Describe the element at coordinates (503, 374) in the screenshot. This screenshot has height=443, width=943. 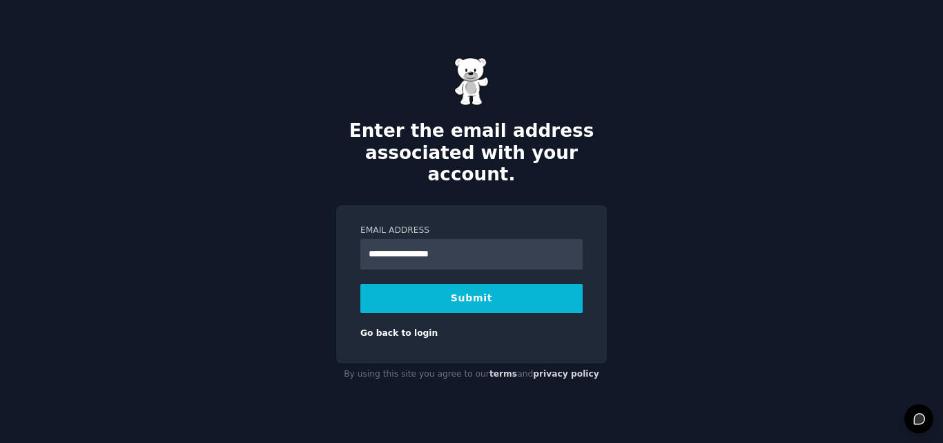
I see `a: terms` at that location.